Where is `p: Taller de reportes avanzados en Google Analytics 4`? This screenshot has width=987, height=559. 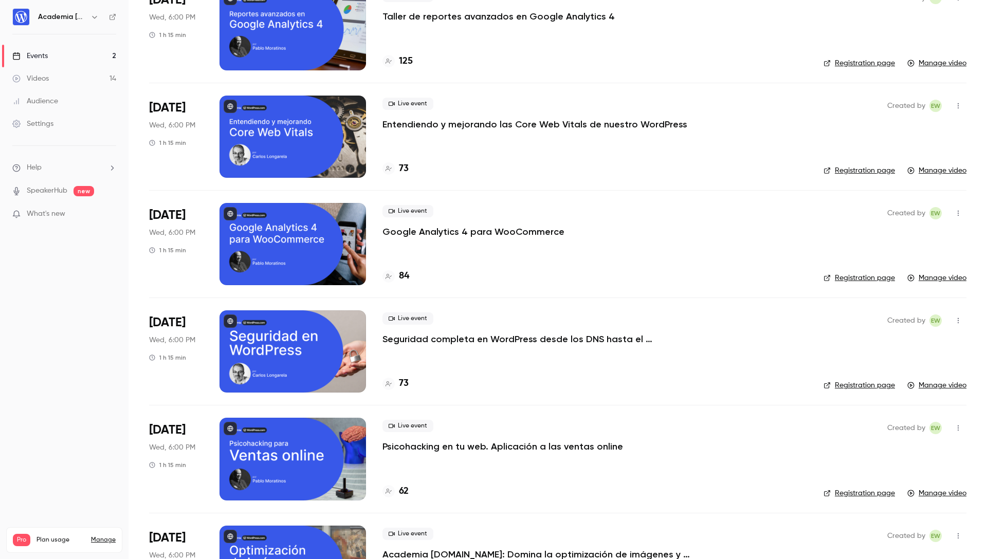 p: Taller de reportes avanzados en Google Analytics 4 is located at coordinates (499, 16).